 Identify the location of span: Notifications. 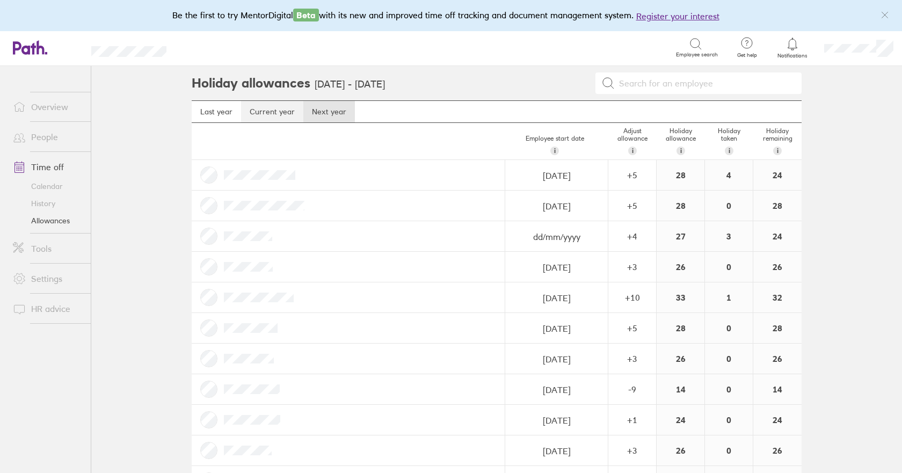
(792, 56).